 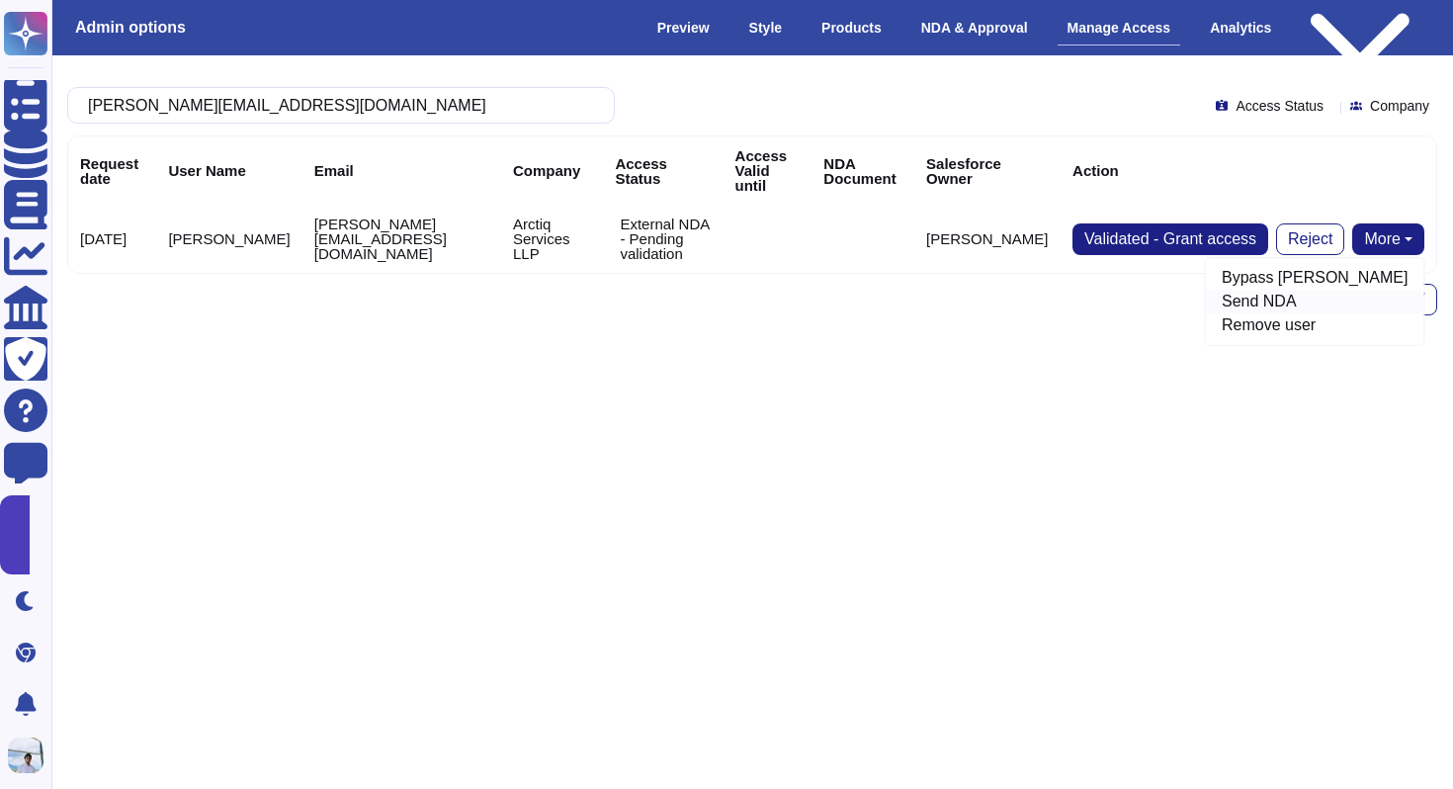 What do you see at coordinates (112, 170) in the screenshot?
I see `th: Request date` at bounding box center [112, 170].